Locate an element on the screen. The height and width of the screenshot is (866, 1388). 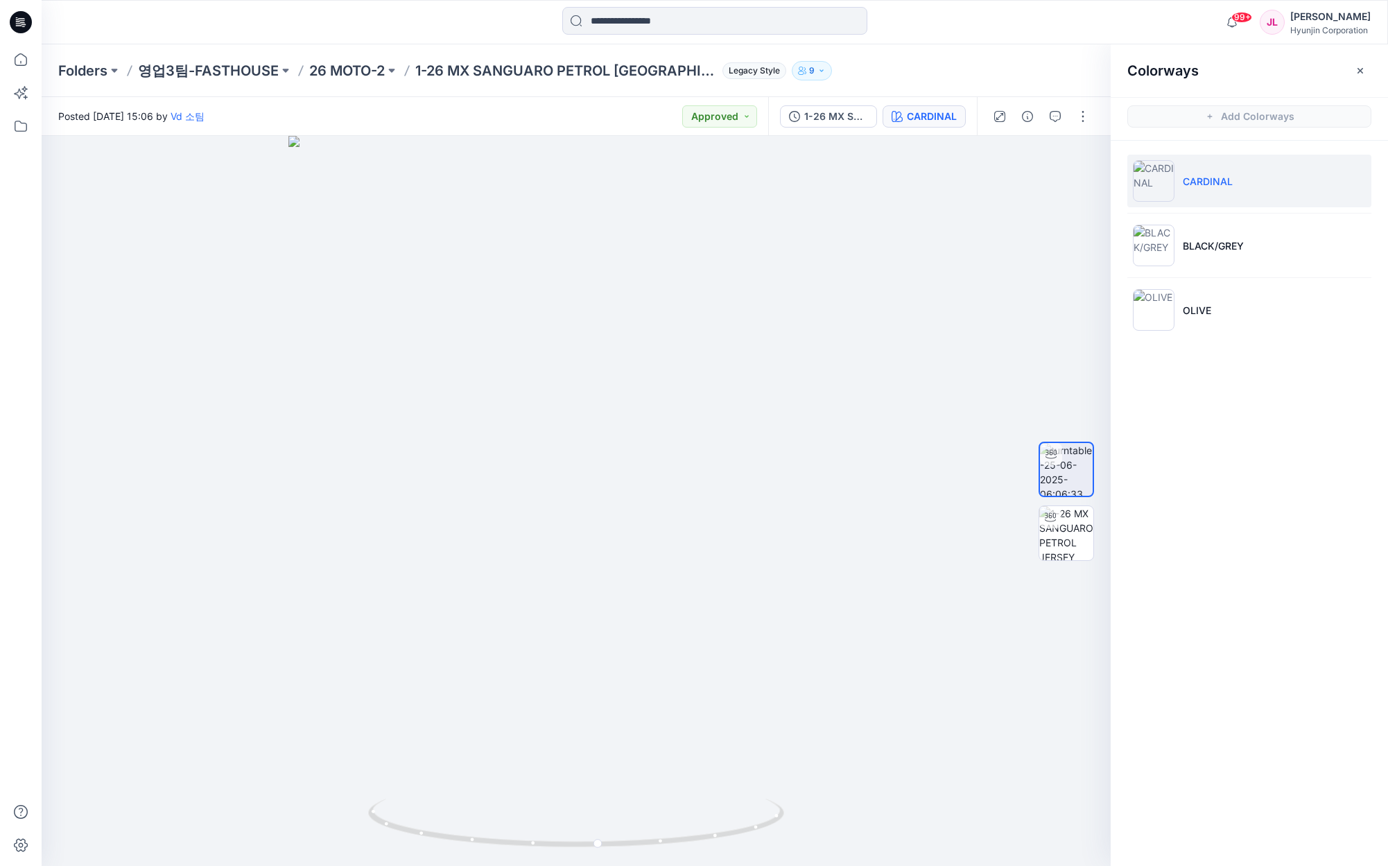
p: 영업3팀-FASTHOUSE is located at coordinates (208, 71).